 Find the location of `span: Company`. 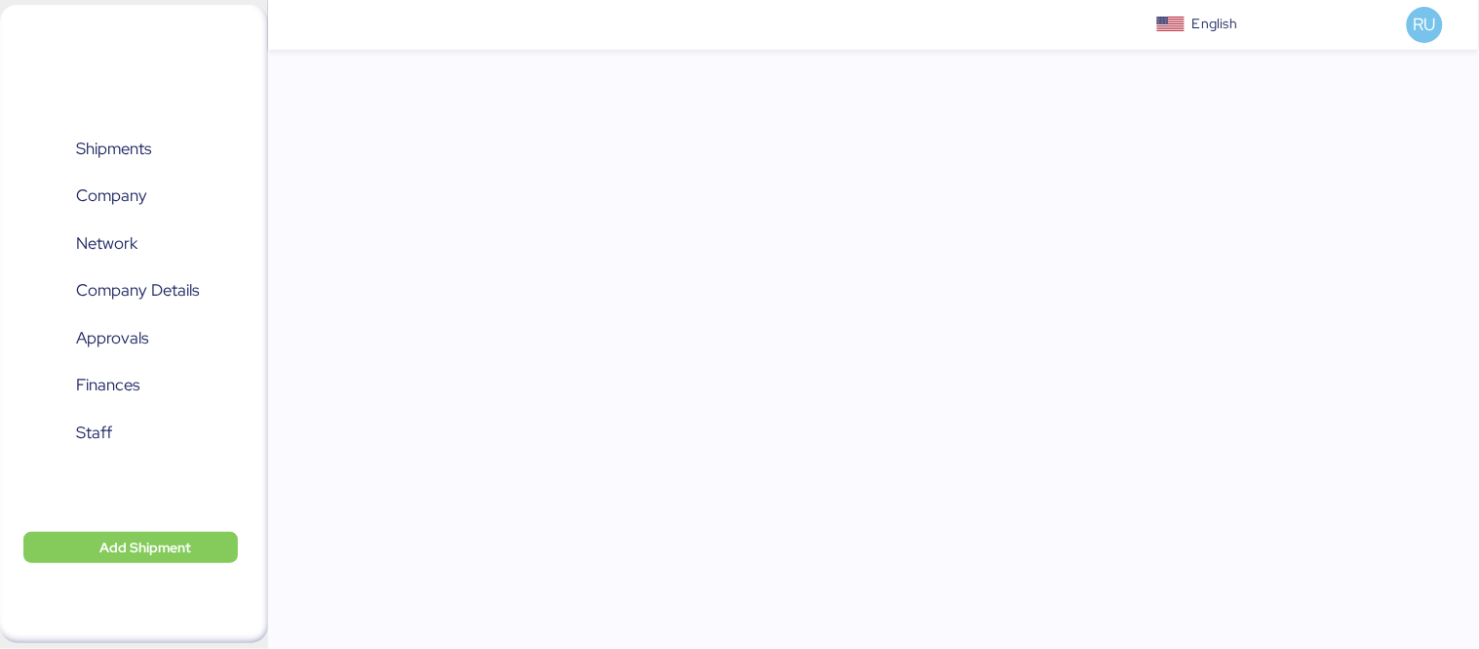

span: Company is located at coordinates (111, 195).